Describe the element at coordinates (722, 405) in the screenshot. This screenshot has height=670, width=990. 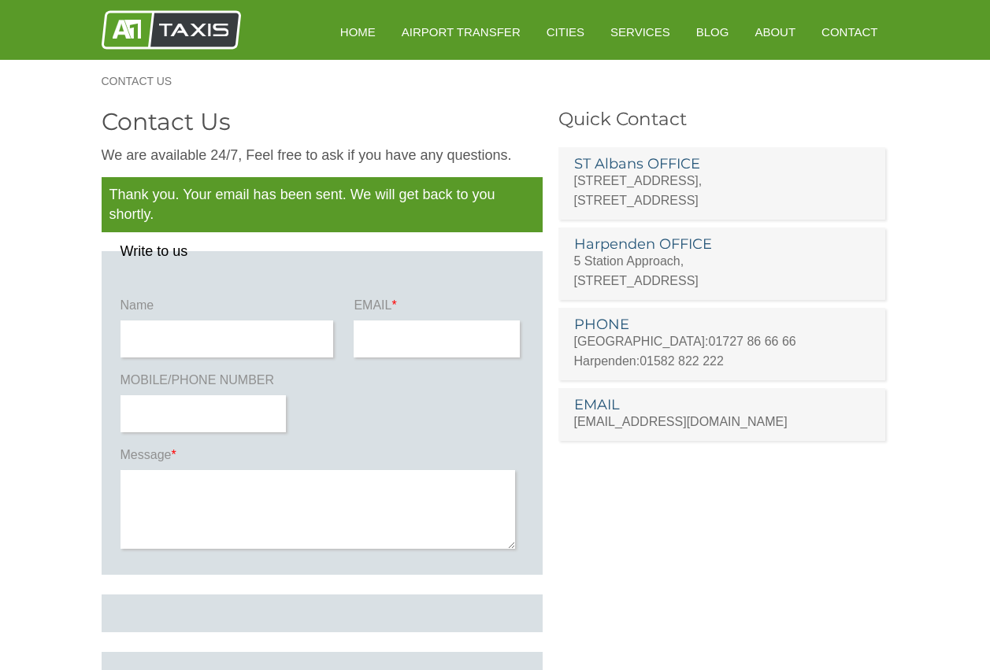
I see `h3: EMAIL` at that location.